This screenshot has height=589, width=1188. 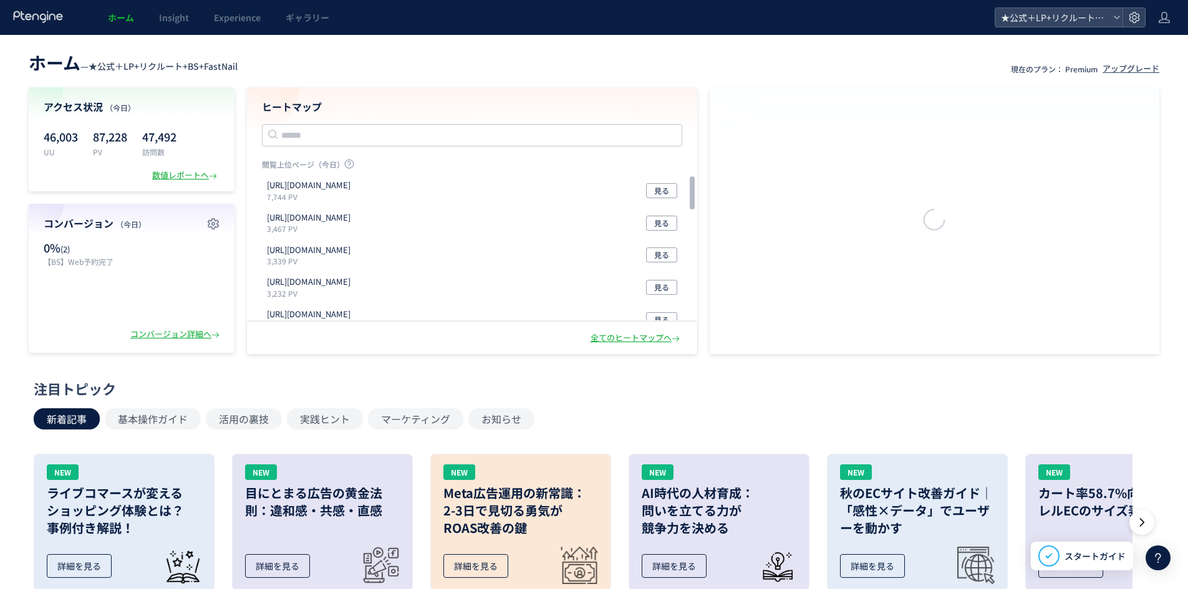 I want to click on p: 3,339 PV, so click(x=311, y=261).